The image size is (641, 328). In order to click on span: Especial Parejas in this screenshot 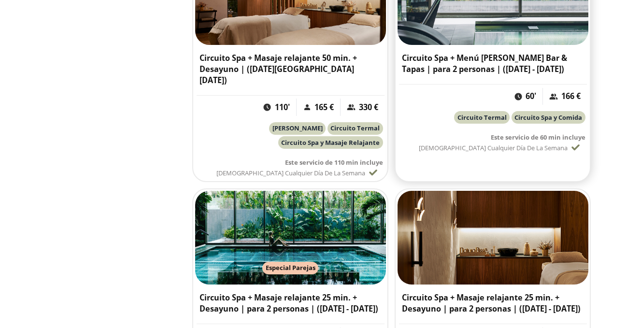, I will do `click(290, 268)`.